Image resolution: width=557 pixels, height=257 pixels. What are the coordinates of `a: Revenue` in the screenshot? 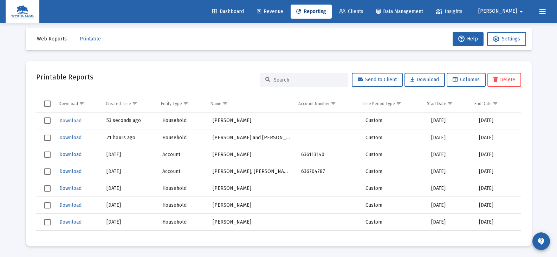 It's located at (270, 12).